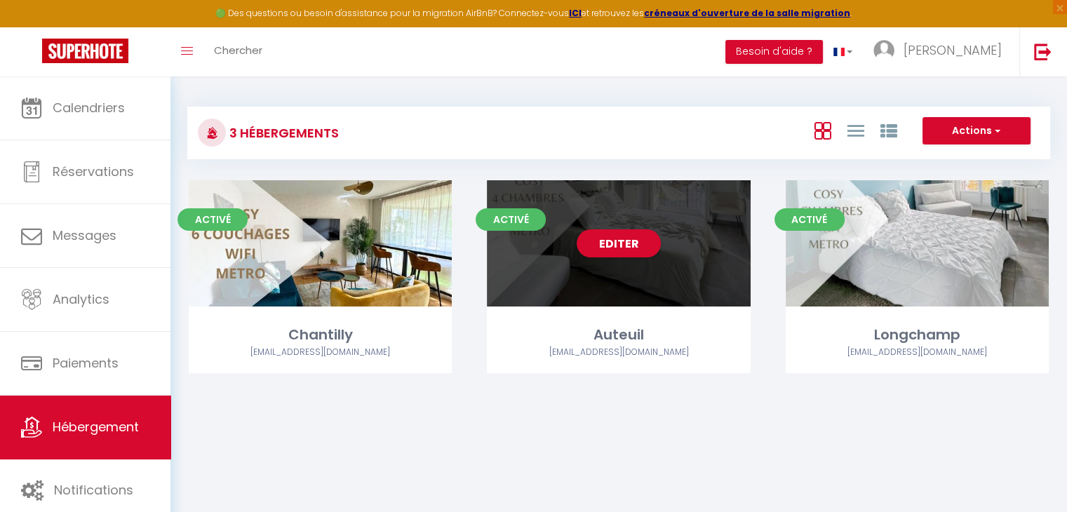 This screenshot has width=1067, height=512. I want to click on a: Chercher, so click(238, 52).